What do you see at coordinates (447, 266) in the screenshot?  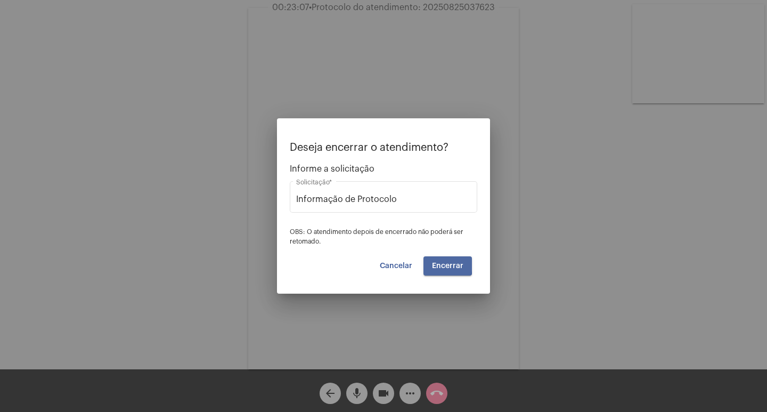 I see `span: Encerrar` at bounding box center [447, 266].